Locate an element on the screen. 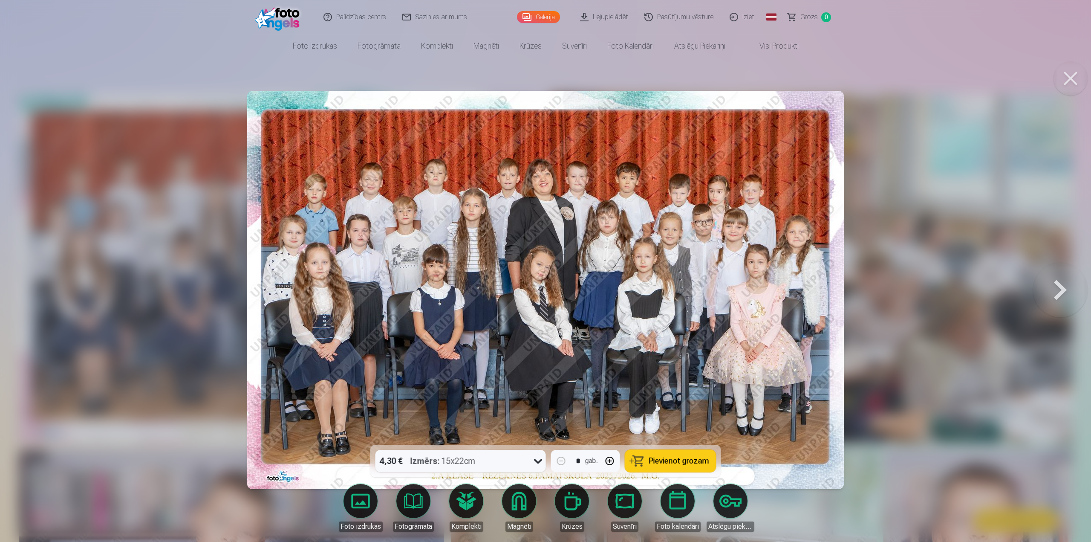 This screenshot has height=542, width=1091. span: Pievienot grozam is located at coordinates (679, 461).